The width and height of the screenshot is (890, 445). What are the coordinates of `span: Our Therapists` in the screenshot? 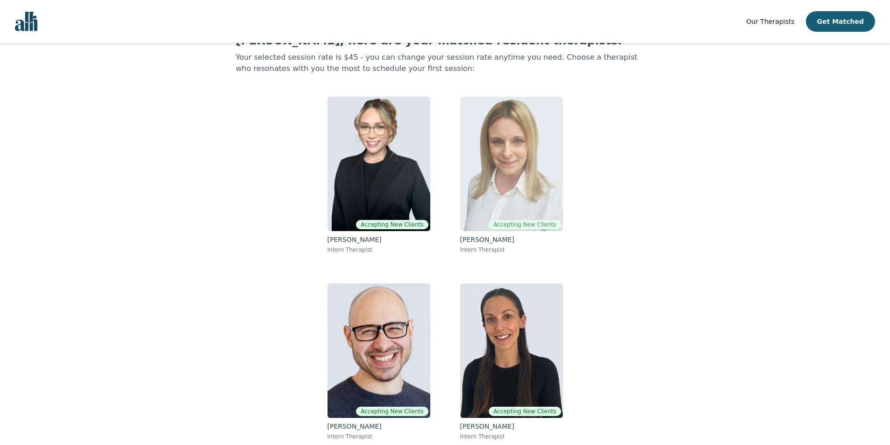 It's located at (770, 21).